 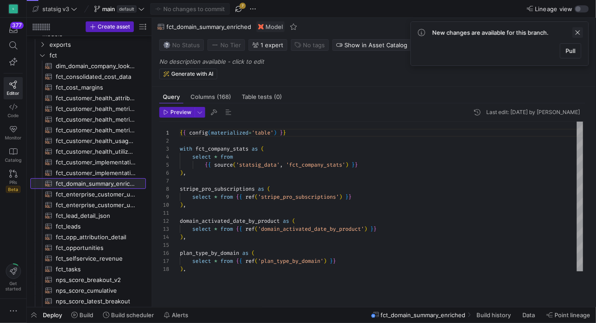 What do you see at coordinates (376, 62) in the screenshot?
I see `p: No description available - click to edit` at bounding box center [376, 62].